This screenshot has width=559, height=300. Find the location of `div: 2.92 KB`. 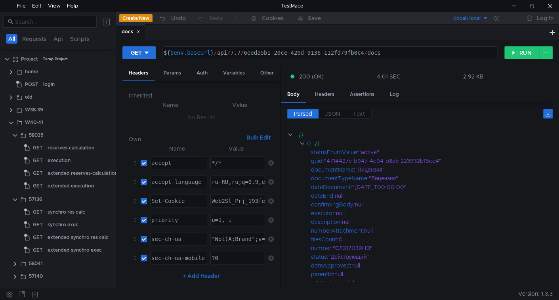

div: 2.92 KB is located at coordinates (474, 76).